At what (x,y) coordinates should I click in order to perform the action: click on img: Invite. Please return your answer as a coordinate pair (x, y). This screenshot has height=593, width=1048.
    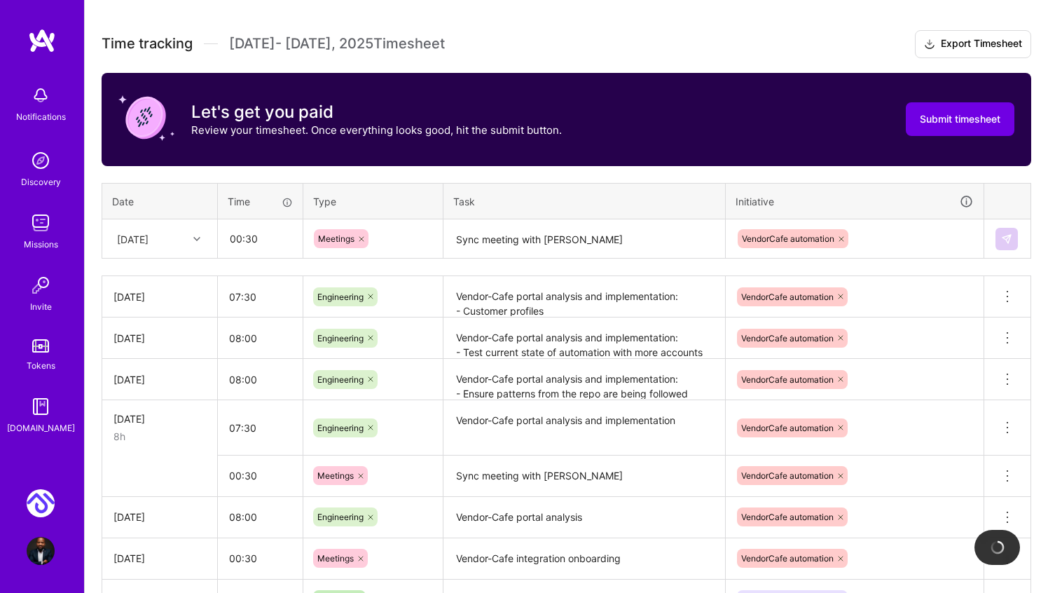
    Looking at the image, I should click on (41, 285).